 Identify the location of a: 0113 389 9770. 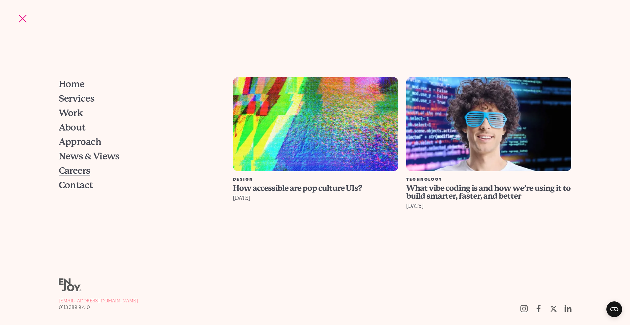
(98, 307).